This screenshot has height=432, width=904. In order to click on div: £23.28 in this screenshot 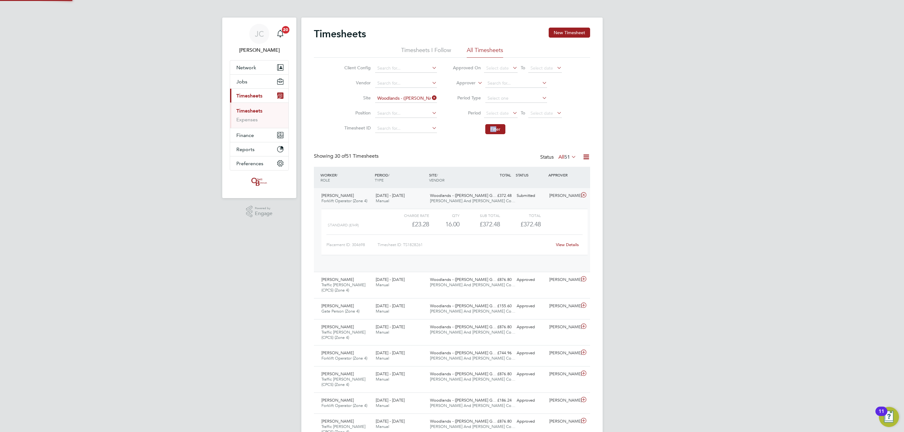, I will do `click(409, 224)`.